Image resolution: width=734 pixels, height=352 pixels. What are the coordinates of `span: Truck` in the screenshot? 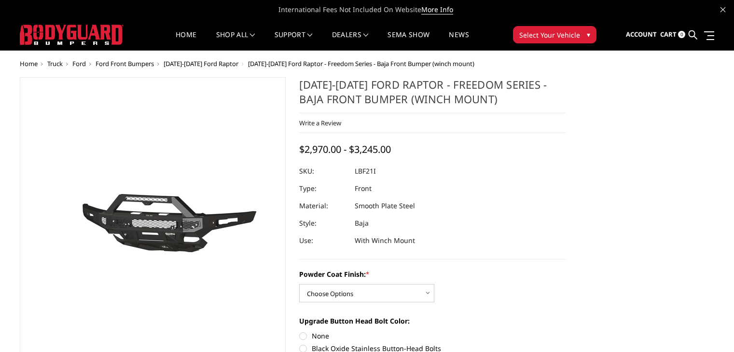 It's located at (55, 64).